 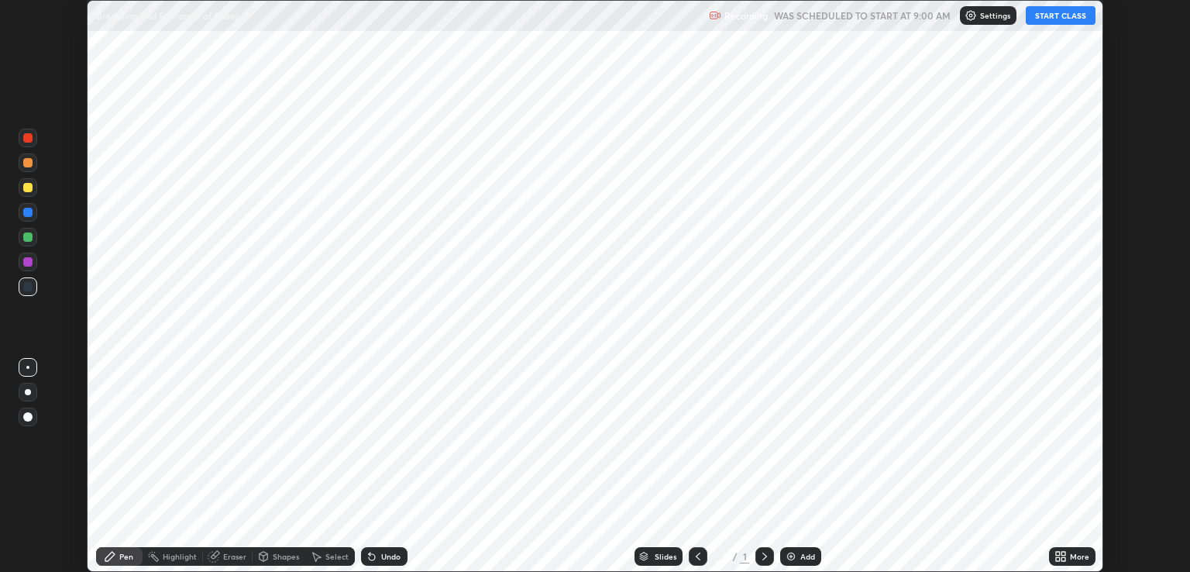 I want to click on div: Slides, so click(x=665, y=556).